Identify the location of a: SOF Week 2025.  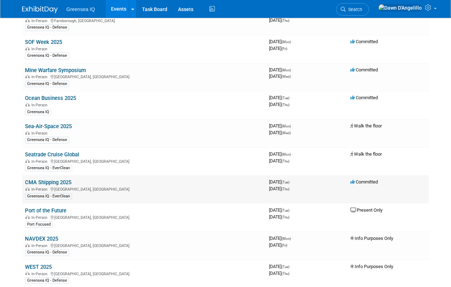
(44, 42).